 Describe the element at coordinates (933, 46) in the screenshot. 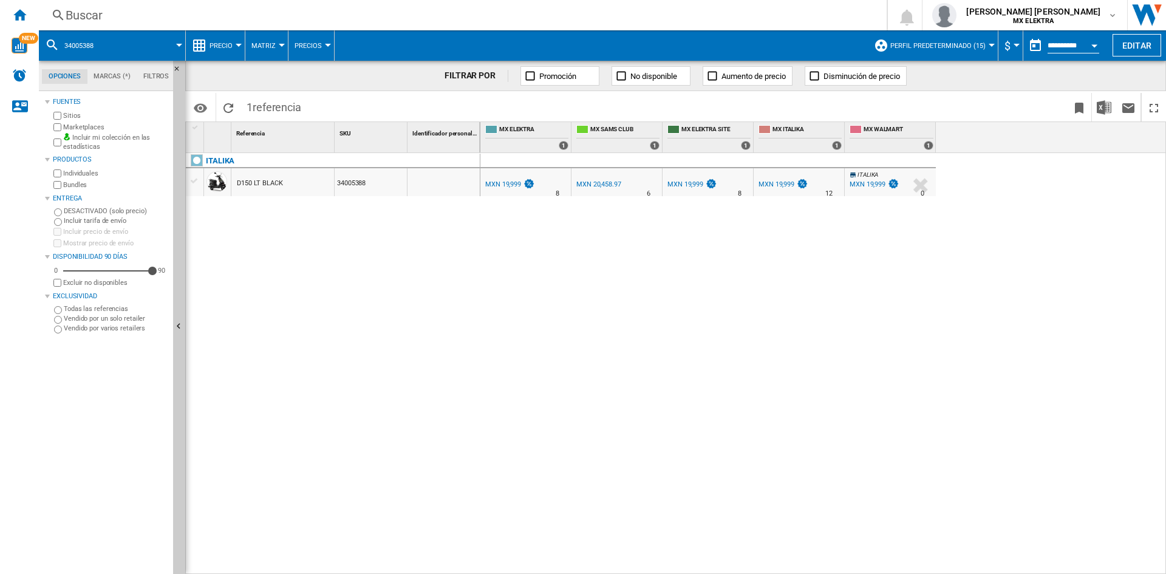

I see `div: Perfil predeterminado (15)` at that location.